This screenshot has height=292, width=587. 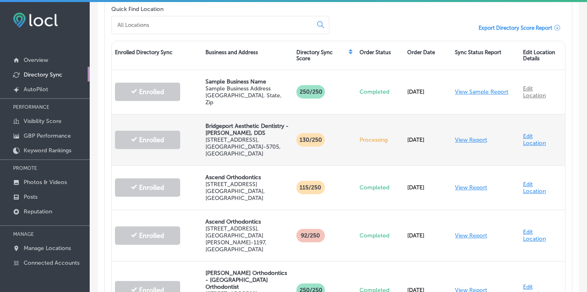 I want to click on p: 92 /250, so click(x=311, y=236).